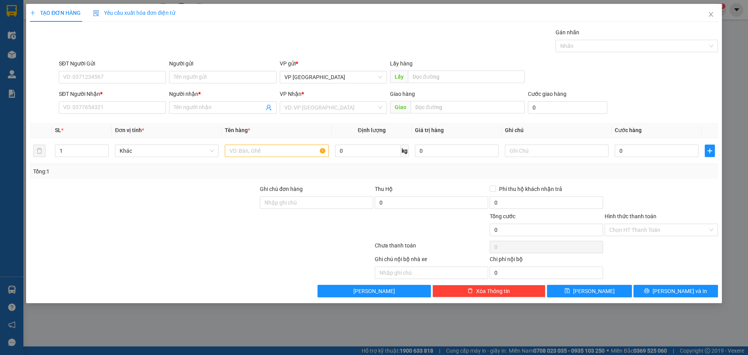 The width and height of the screenshot is (748, 355). I want to click on span: Phí thu hộ khách nhận trả, so click(531, 189).